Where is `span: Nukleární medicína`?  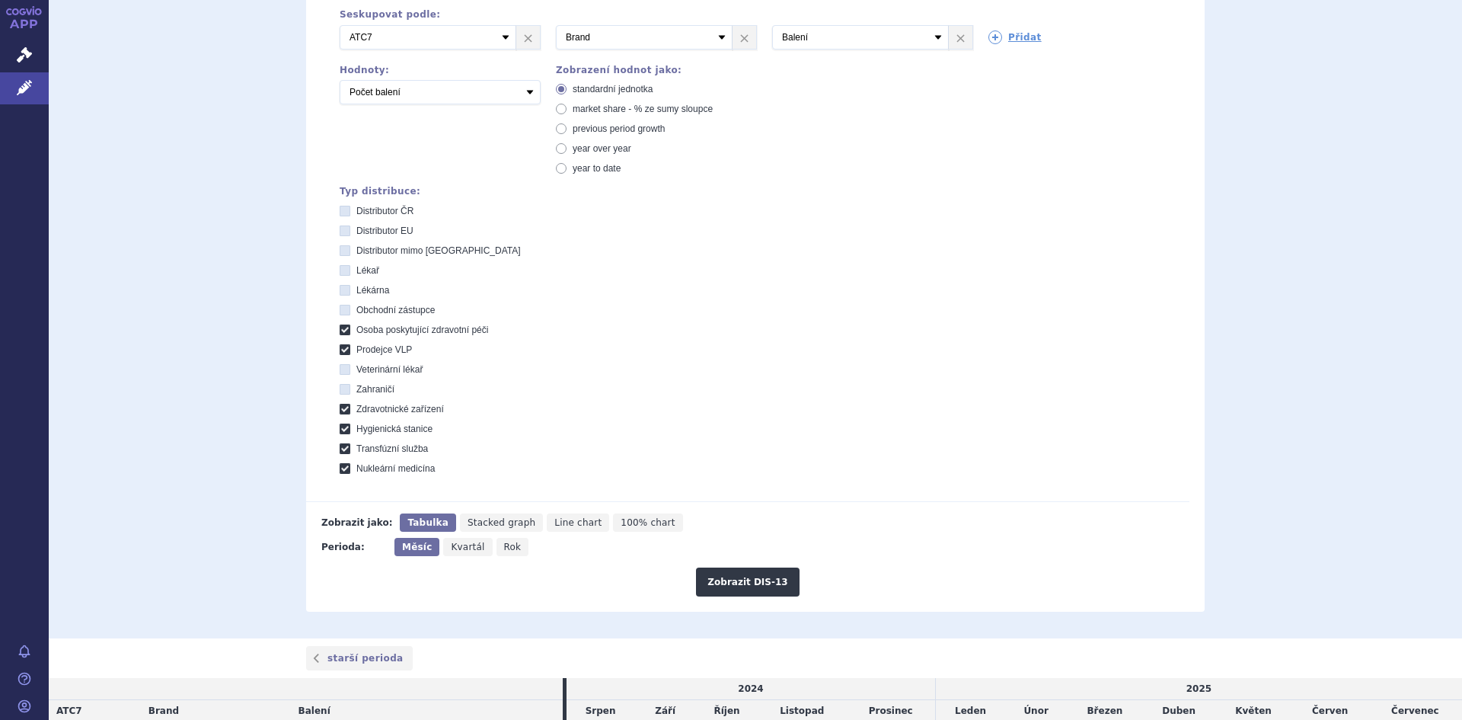
span: Nukleární medicína is located at coordinates (395, 468).